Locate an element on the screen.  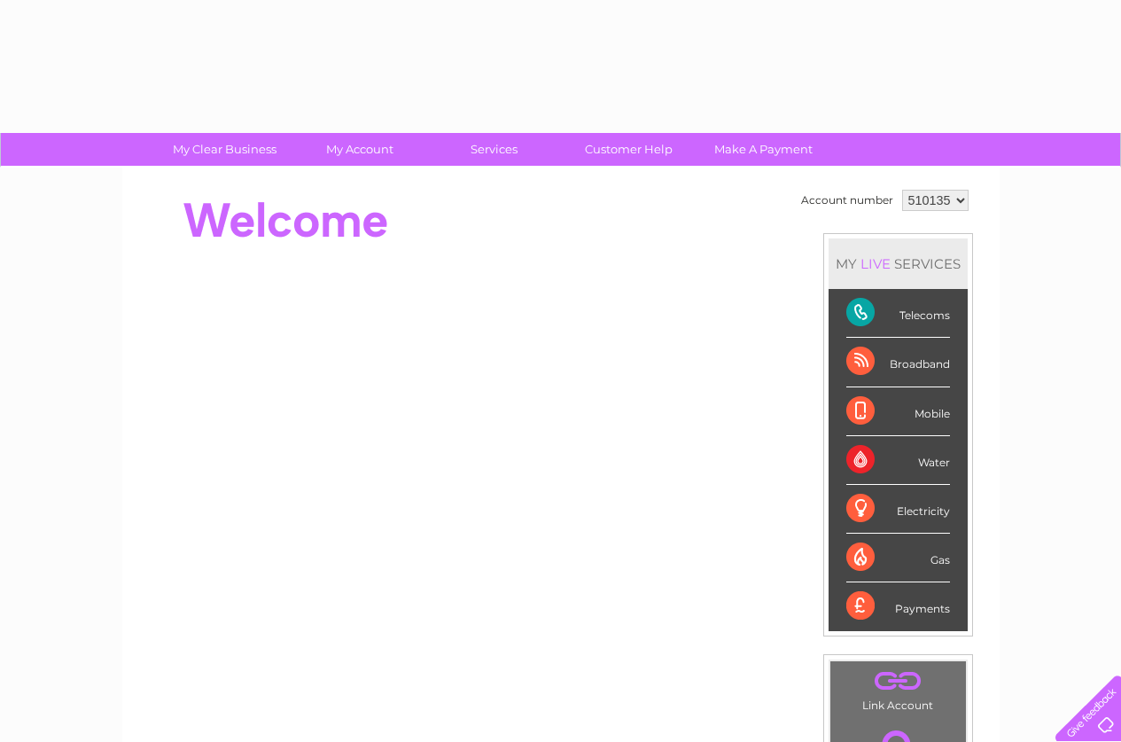
a: Make A Payment is located at coordinates (763, 149).